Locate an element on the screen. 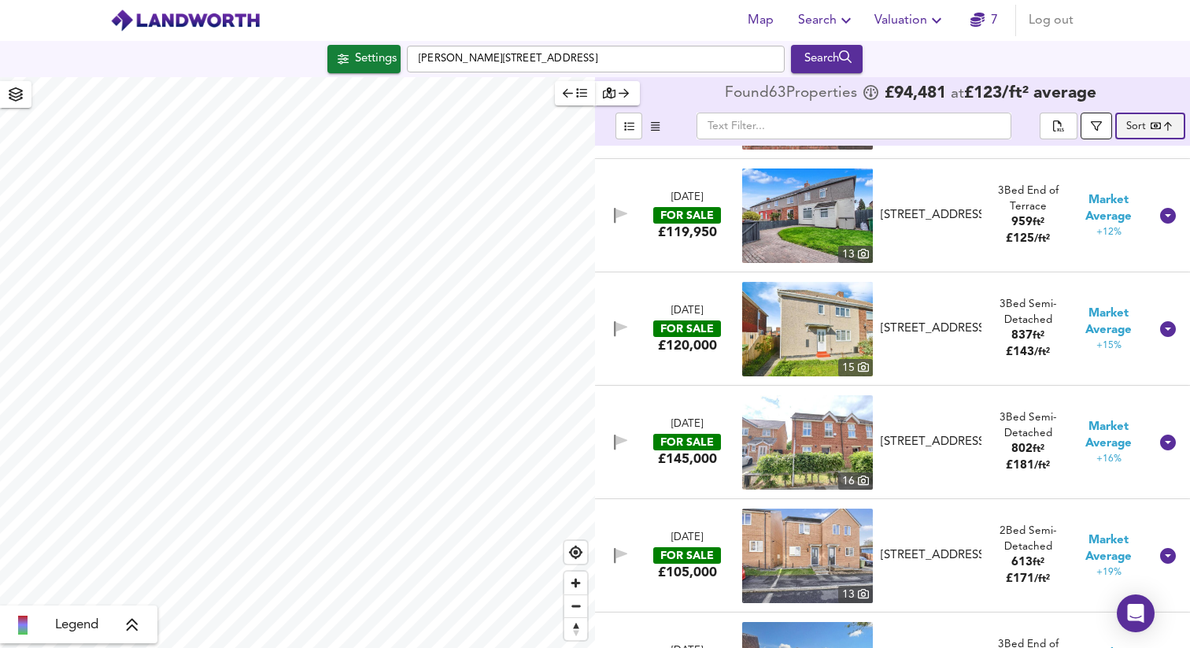 The width and height of the screenshot is (1190, 648). span: Find my location is located at coordinates (575, 552).